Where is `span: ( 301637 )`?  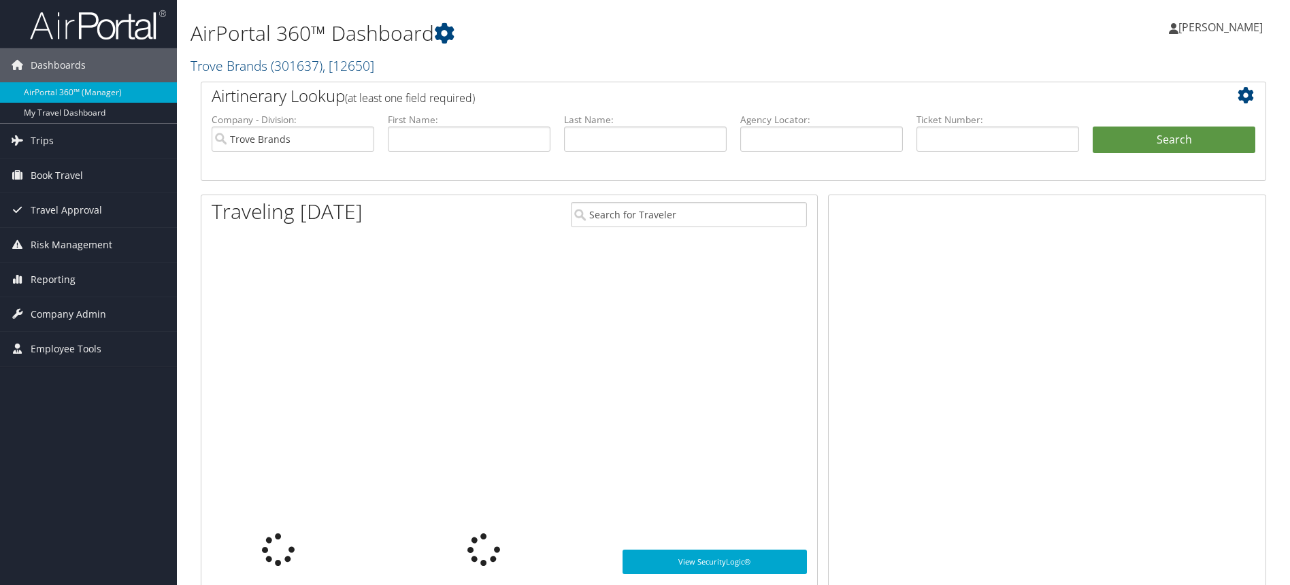 span: ( 301637 ) is located at coordinates (297, 65).